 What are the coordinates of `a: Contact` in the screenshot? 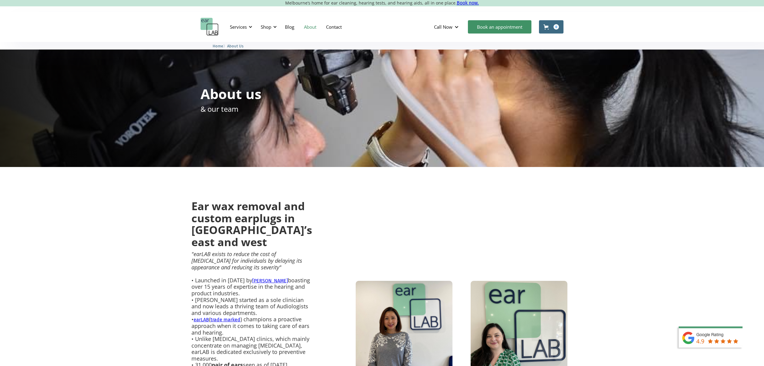 It's located at (334, 27).